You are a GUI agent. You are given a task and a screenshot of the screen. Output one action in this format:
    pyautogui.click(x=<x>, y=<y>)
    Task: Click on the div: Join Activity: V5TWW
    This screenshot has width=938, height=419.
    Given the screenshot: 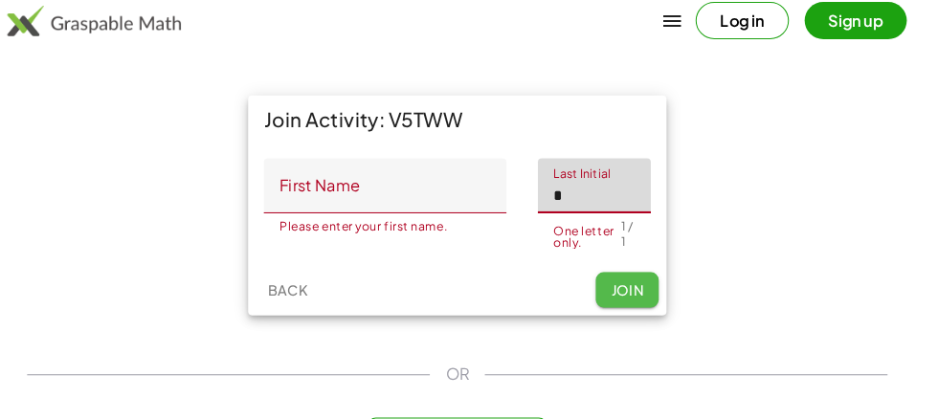 What is the action you would take?
    pyautogui.click(x=469, y=126)
    